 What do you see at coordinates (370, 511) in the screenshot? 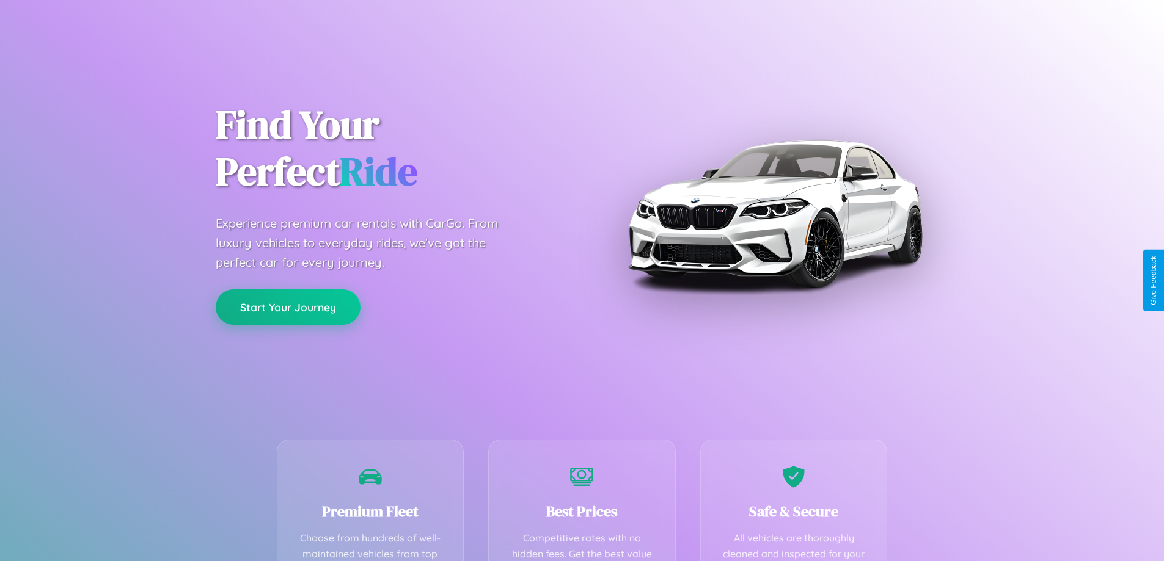
I see `h3: Premium Fleet` at bounding box center [370, 511].